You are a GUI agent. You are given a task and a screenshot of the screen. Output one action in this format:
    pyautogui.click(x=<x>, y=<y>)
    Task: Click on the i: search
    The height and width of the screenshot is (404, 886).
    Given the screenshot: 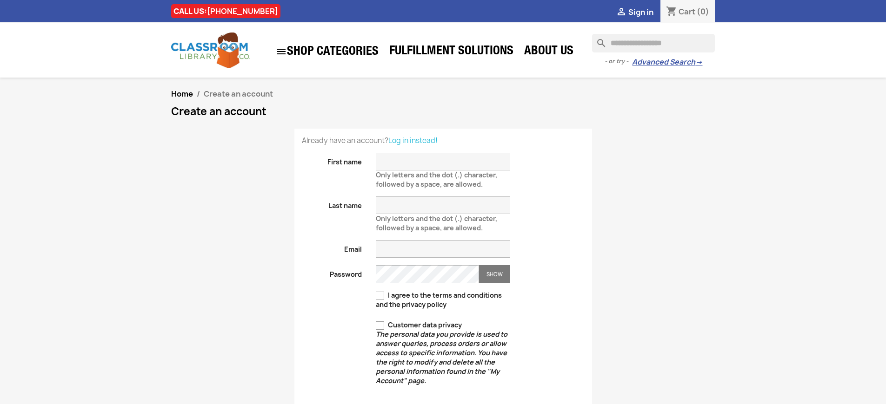 What is the action you would take?
    pyautogui.click(x=597, y=40)
    